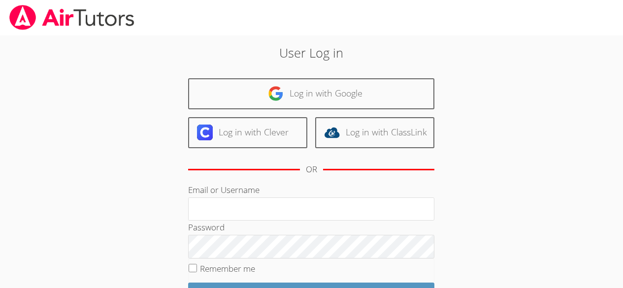 This screenshot has height=288, width=623. Describe the element at coordinates (224, 190) in the screenshot. I see `label: Email or Username` at that location.